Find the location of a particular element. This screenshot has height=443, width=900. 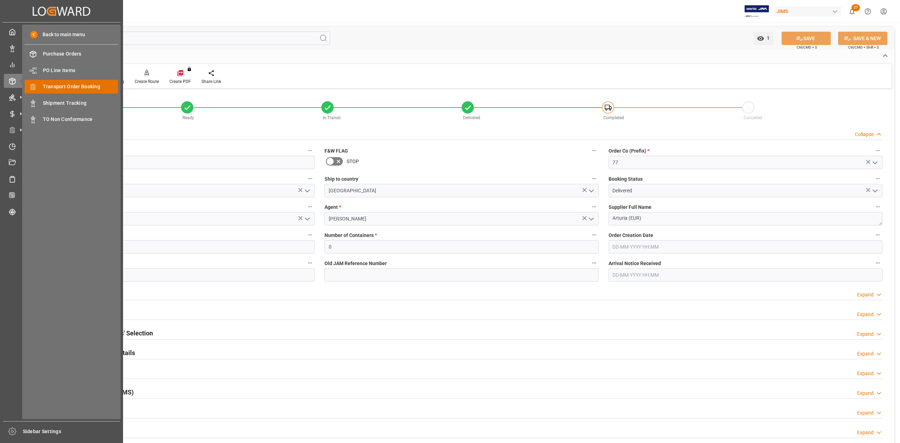

span: STOP is located at coordinates (353, 161).